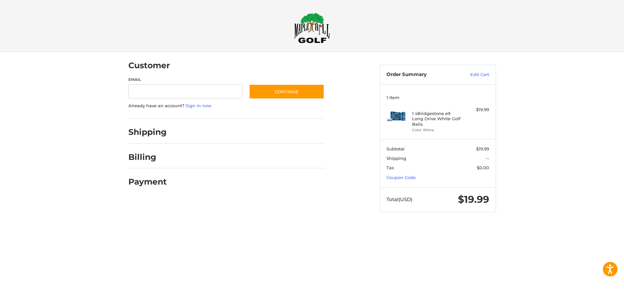 Image resolution: width=624 pixels, height=296 pixels. Describe the element at coordinates (312, 28) in the screenshot. I see `img: Maple Hill Golf` at that location.